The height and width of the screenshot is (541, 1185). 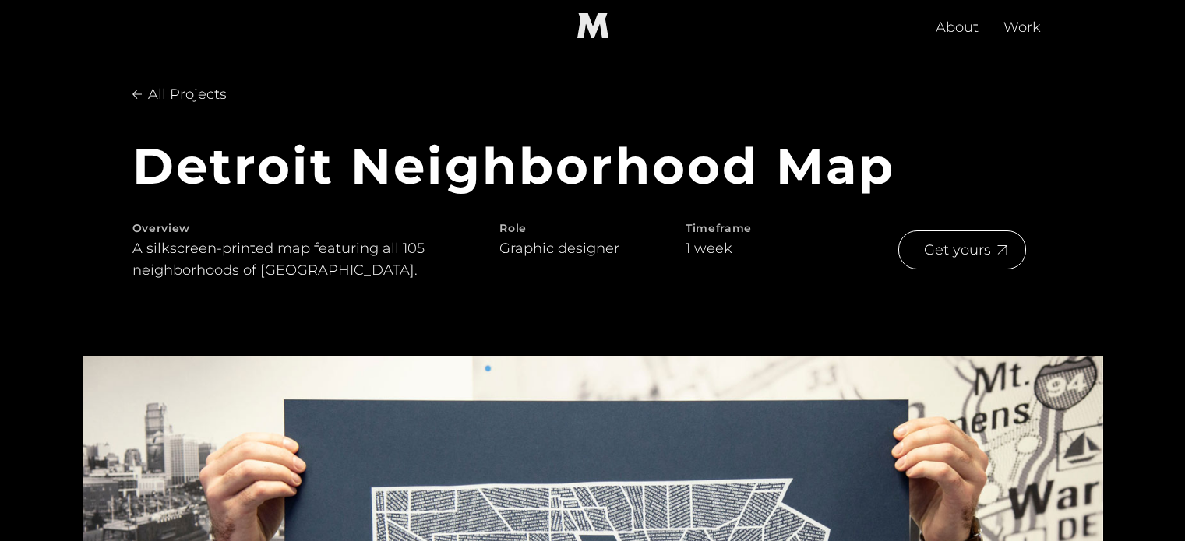 What do you see at coordinates (187, 94) in the screenshot?
I see `div: All Projects` at bounding box center [187, 94].